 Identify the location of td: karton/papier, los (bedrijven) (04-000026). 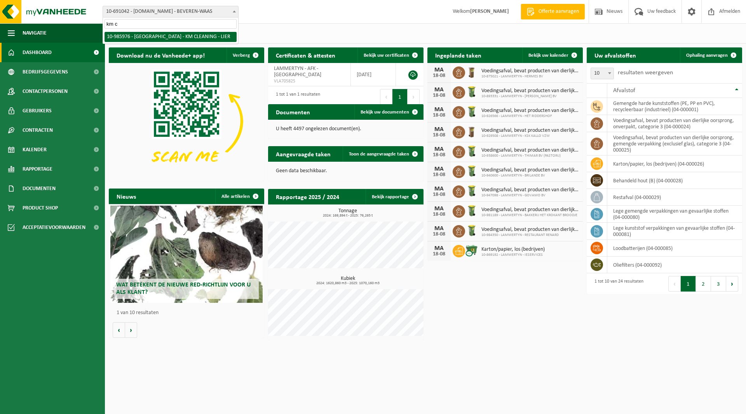
(675, 164).